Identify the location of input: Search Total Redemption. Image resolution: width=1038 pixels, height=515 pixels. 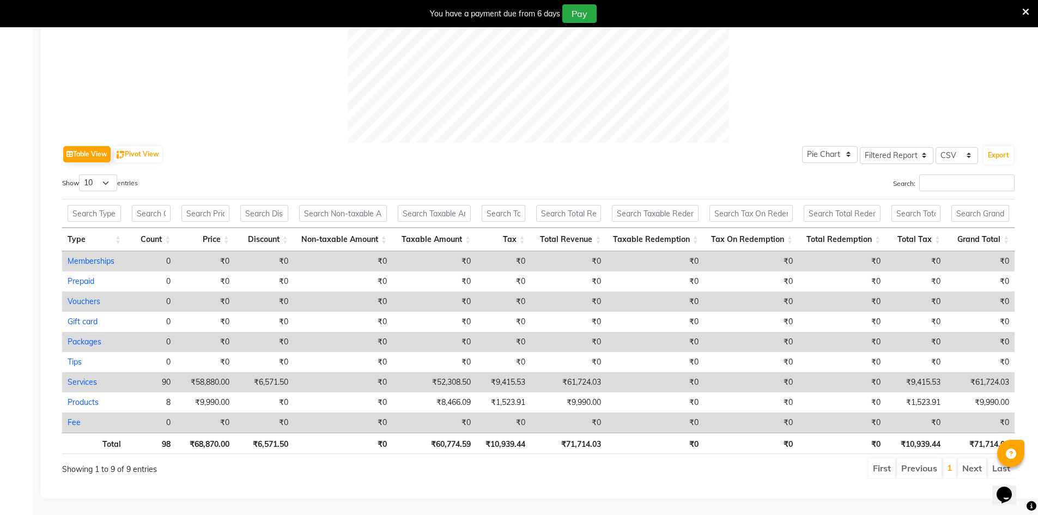
(842, 213).